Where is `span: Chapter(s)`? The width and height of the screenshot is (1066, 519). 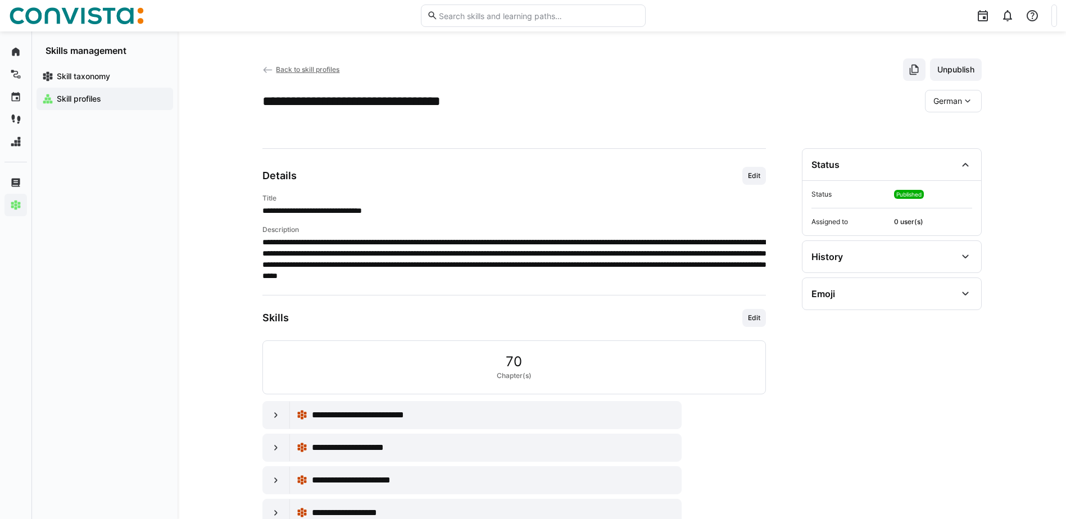 span: Chapter(s) is located at coordinates (514, 376).